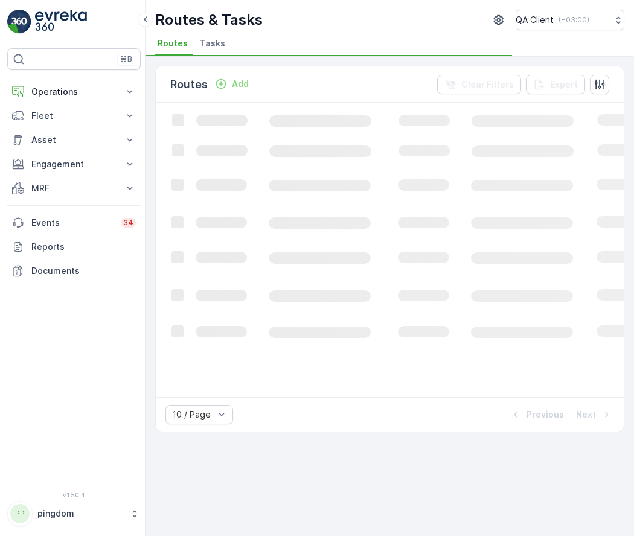  What do you see at coordinates (83, 271) in the screenshot?
I see `p: Documents` at bounding box center [83, 271].